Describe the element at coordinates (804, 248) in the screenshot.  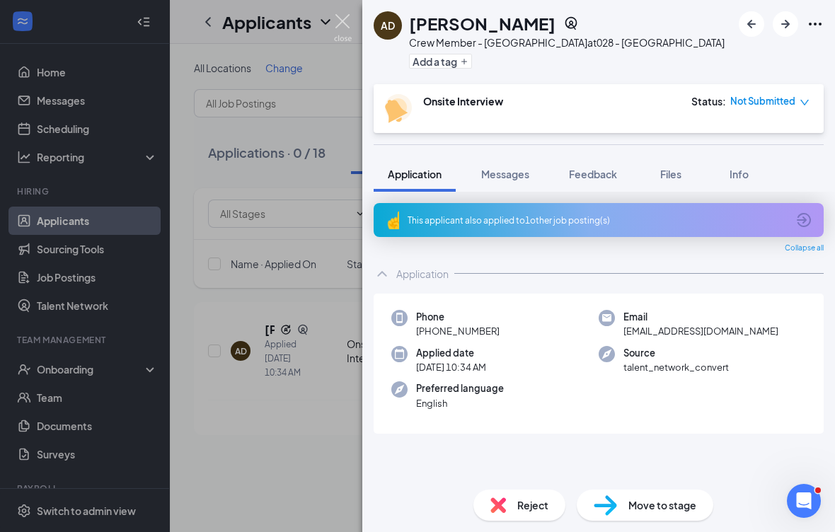
I see `span: Collapse all` at that location.